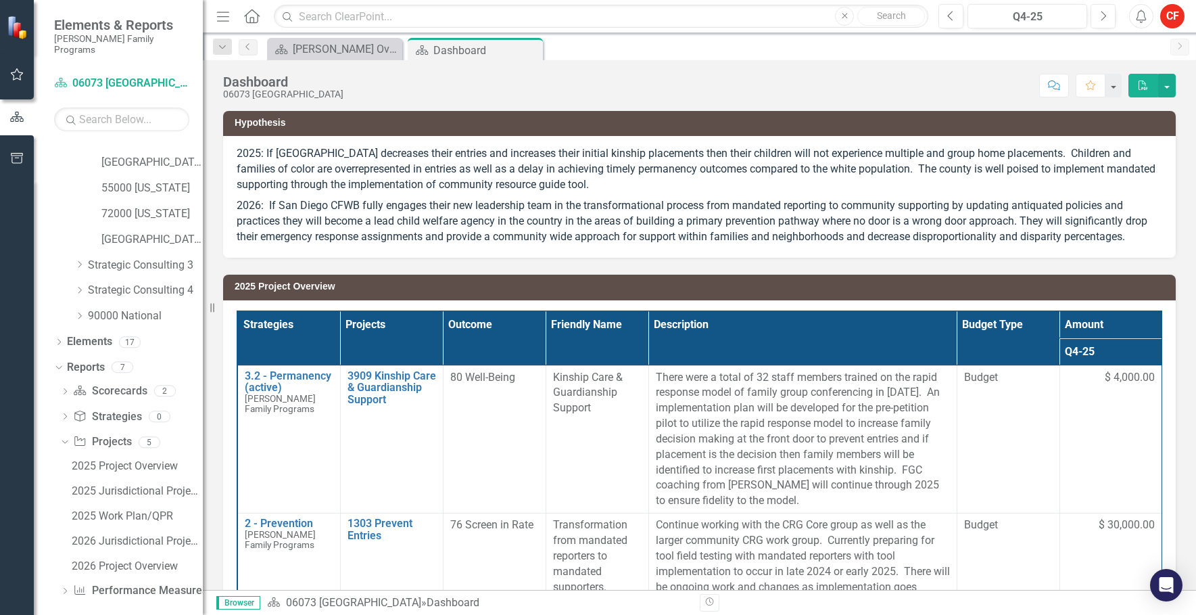 The width and height of the screenshot is (1196, 615). What do you see at coordinates (135, 490) in the screenshot?
I see `a: 2025 Jurisdictional Projects Assessment` at bounding box center [135, 490].